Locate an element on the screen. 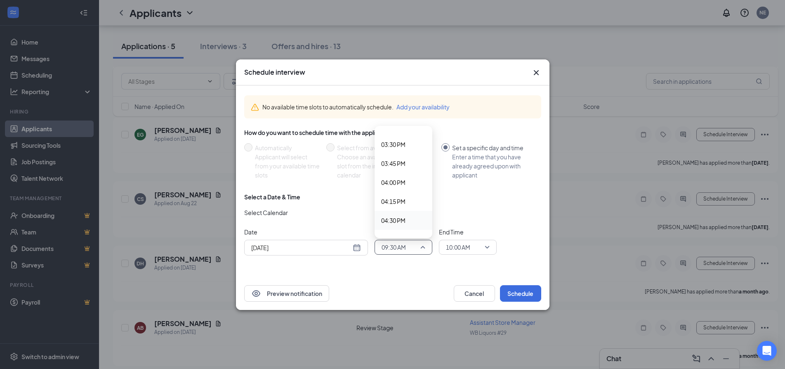 This screenshot has width=785, height=369. span: 04:30 PM is located at coordinates (393, 220).